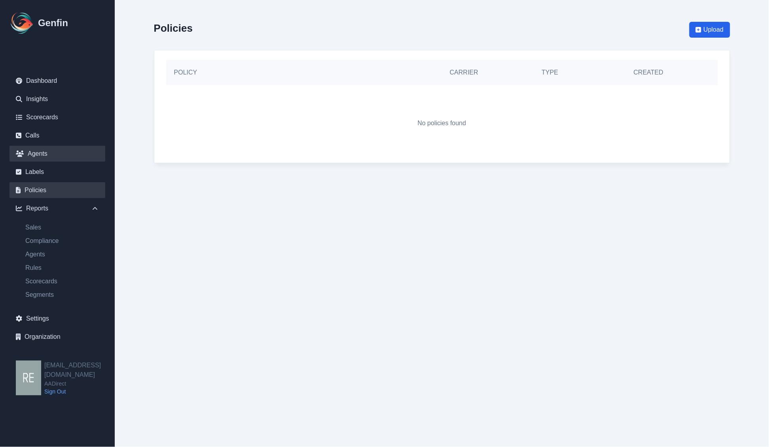 This screenshot has height=447, width=769. I want to click on h5: Type, so click(580, 72).